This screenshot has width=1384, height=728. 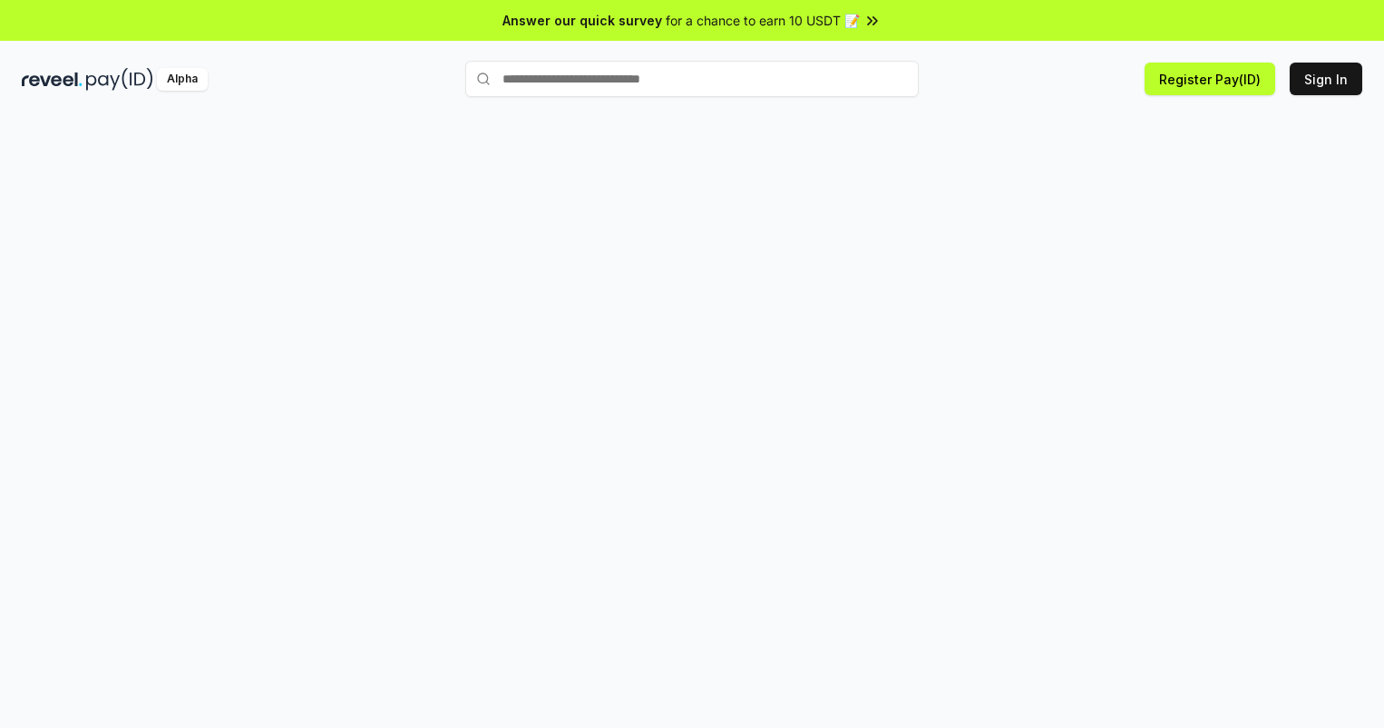 What do you see at coordinates (1326, 79) in the screenshot?
I see `button: Sign In` at bounding box center [1326, 79].